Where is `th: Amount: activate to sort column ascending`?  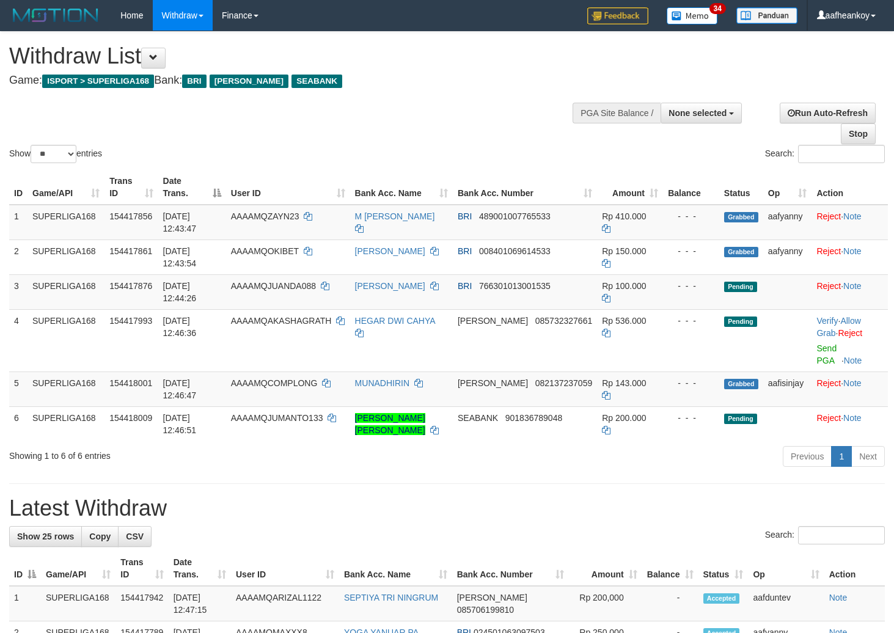 th: Amount: activate to sort column ascending is located at coordinates (605, 568).